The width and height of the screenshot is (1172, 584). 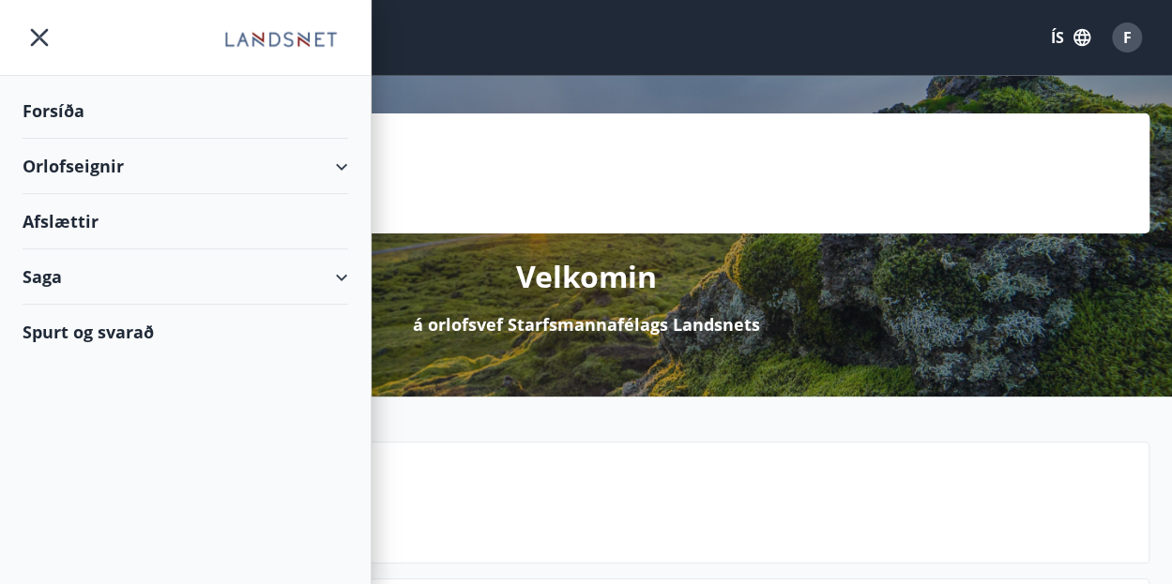 I want to click on p: Velkomin, so click(x=586, y=277).